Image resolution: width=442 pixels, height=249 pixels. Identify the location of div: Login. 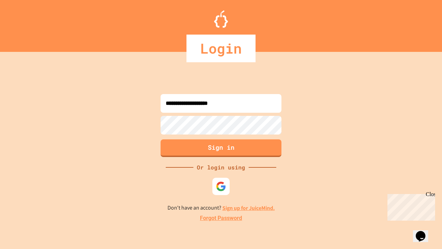
(221, 48).